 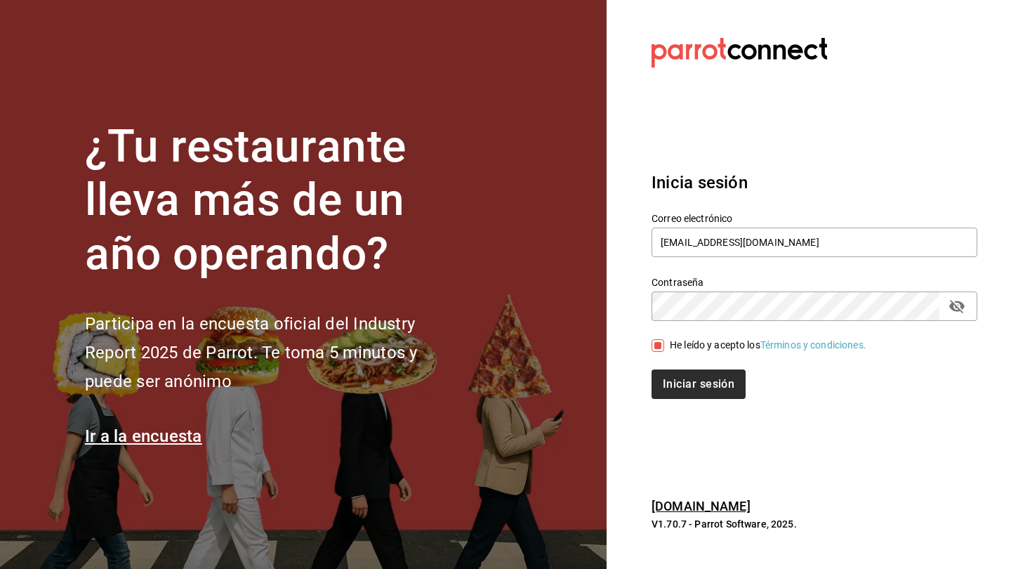 I want to click on p: V1.70.7 - Parrot Software, 2025., so click(x=814, y=524).